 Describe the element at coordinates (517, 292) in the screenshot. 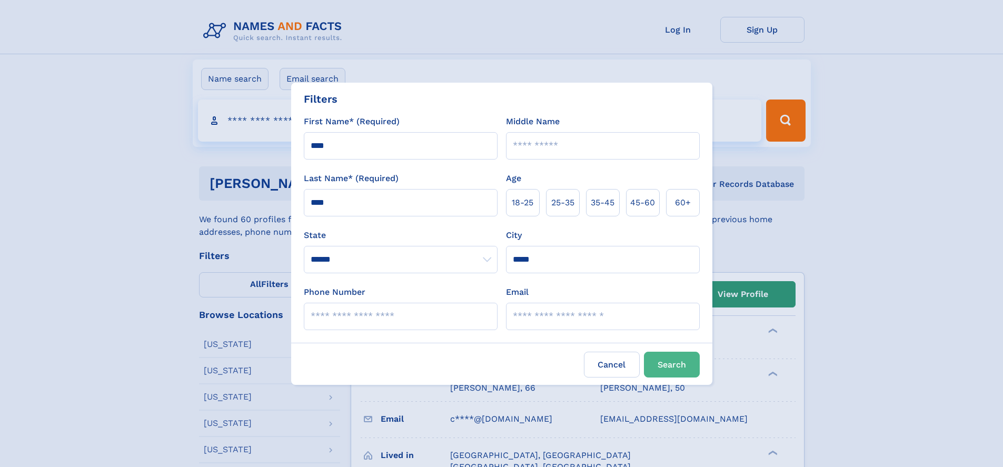

I see `label: Email` at that location.